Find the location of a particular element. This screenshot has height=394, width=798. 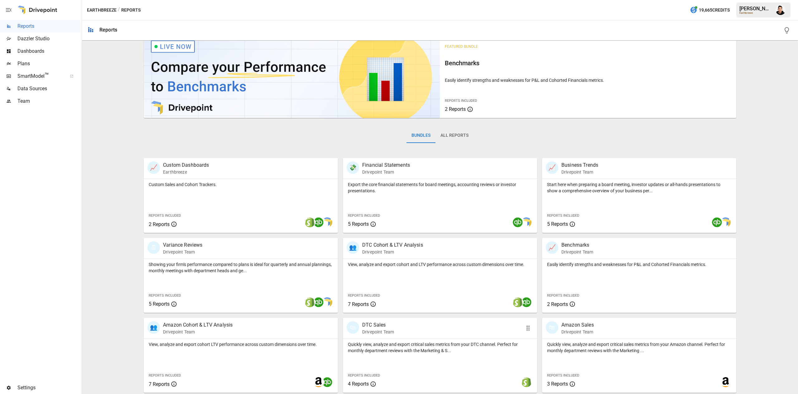

span: Plans is located at coordinates (49, 64).